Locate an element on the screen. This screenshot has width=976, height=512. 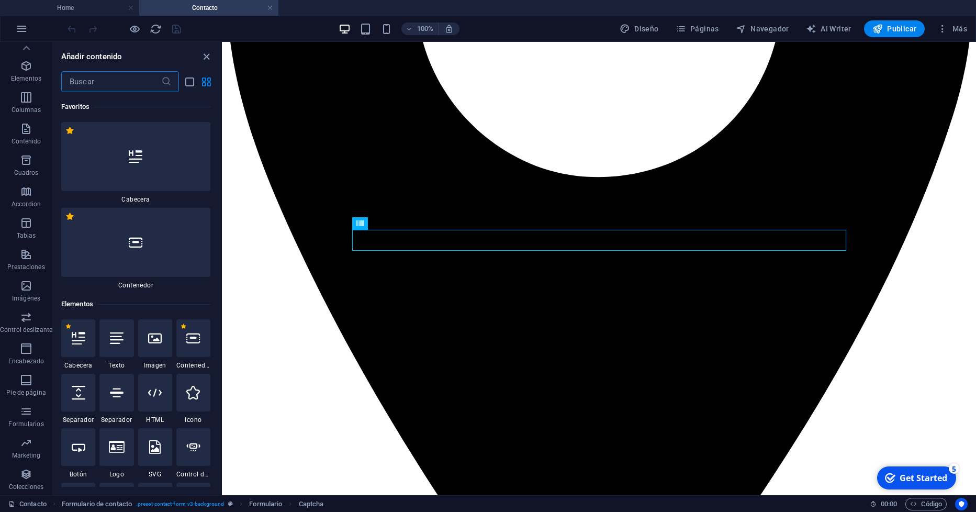
button: grid-view is located at coordinates (206, 82).